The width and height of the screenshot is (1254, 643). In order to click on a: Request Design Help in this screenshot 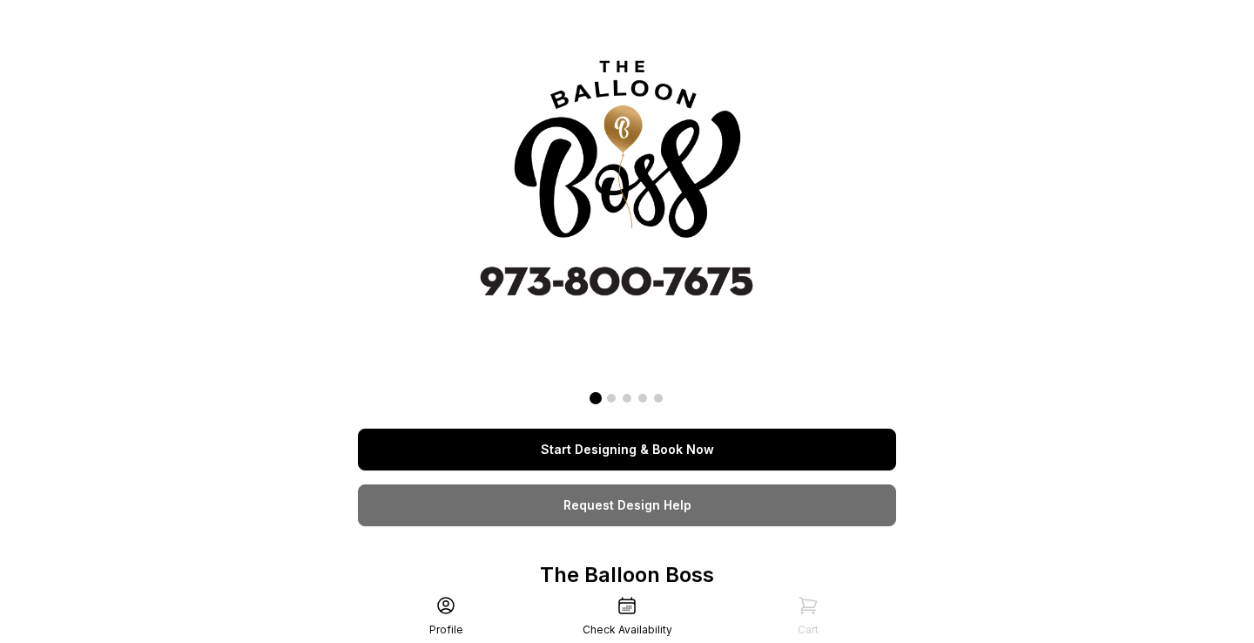, I will do `click(627, 505)`.